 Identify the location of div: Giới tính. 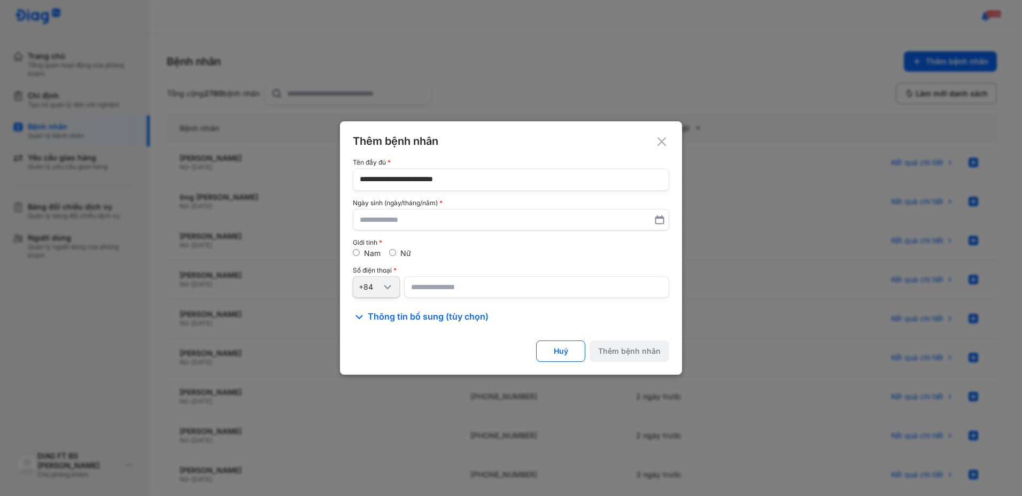
(511, 243).